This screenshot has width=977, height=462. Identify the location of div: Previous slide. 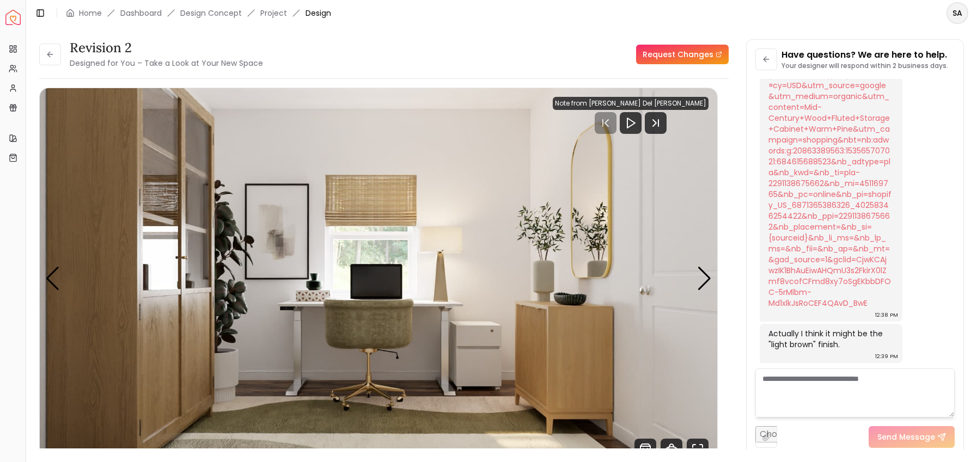
(52, 279).